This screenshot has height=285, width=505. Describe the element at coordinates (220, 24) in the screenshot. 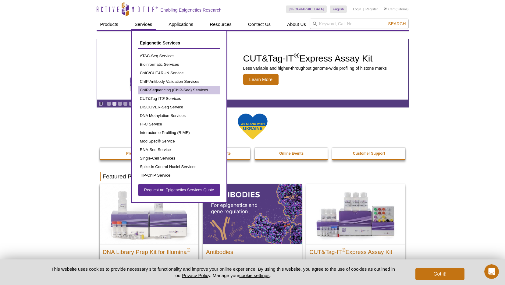

I see `a: Resources` at that location.